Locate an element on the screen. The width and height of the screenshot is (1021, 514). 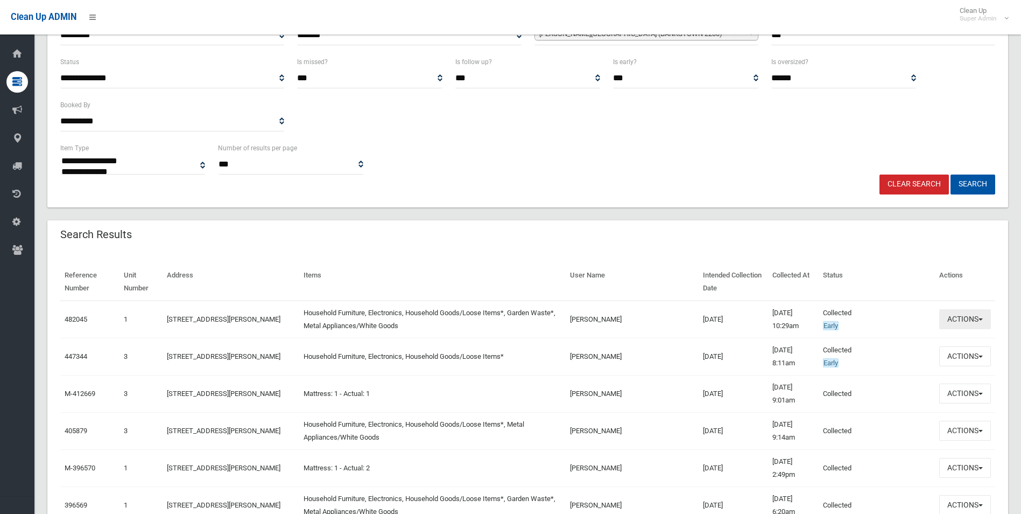
th: Intended Collection Date is located at coordinates (733, 282).